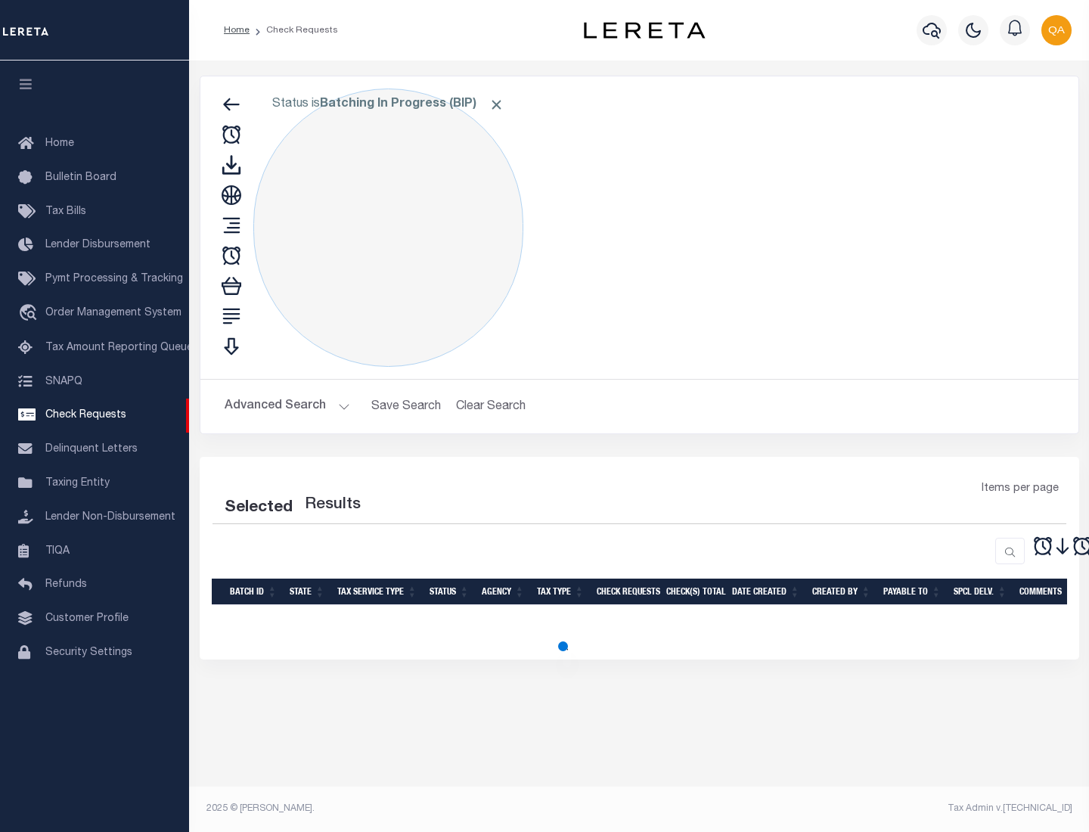 Image resolution: width=1089 pixels, height=832 pixels. Describe the element at coordinates (496, 104) in the screenshot. I see `span: Click to Remove` at that location.